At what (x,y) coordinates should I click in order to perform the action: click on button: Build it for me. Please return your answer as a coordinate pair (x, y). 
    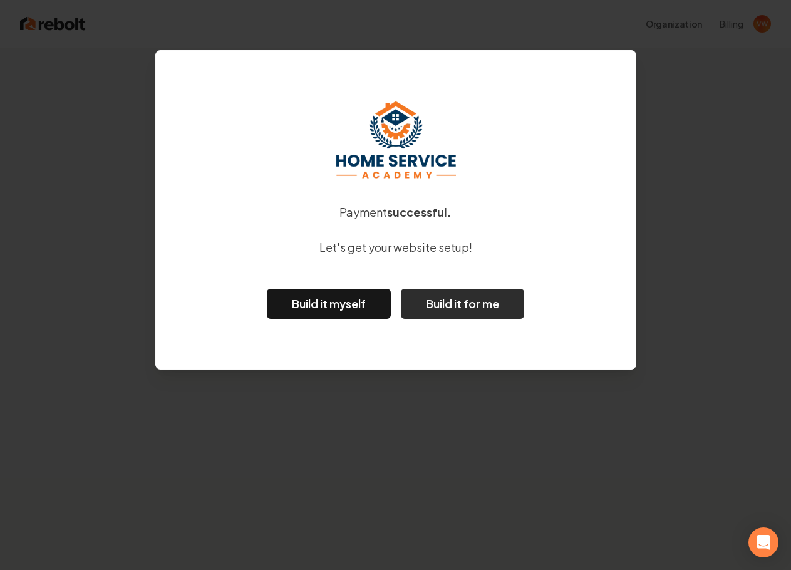
    Looking at the image, I should click on (462, 304).